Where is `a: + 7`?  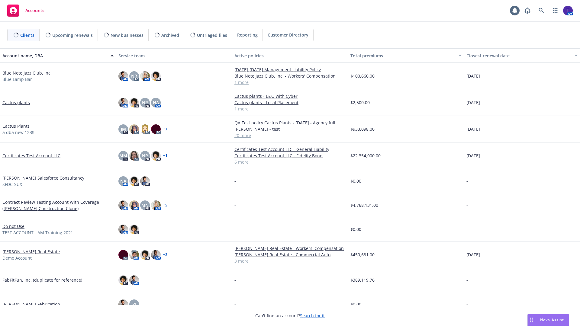
a: + 7 is located at coordinates (165, 129).